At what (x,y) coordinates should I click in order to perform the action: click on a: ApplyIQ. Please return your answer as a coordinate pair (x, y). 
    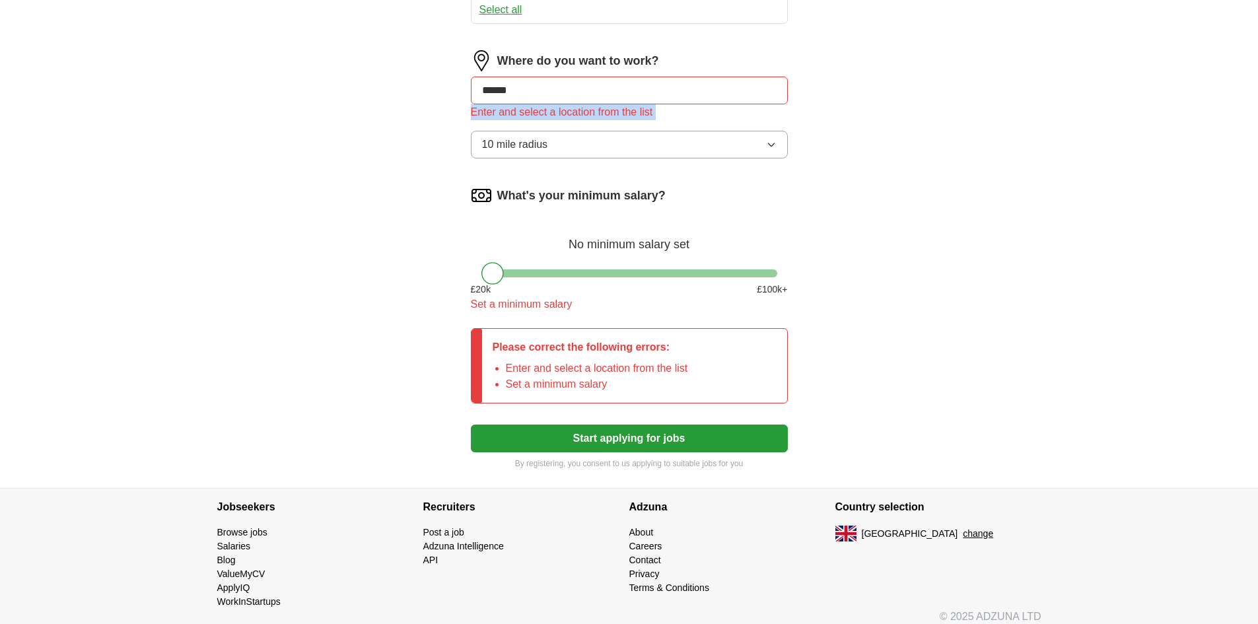
    Looking at the image, I should click on (234, 588).